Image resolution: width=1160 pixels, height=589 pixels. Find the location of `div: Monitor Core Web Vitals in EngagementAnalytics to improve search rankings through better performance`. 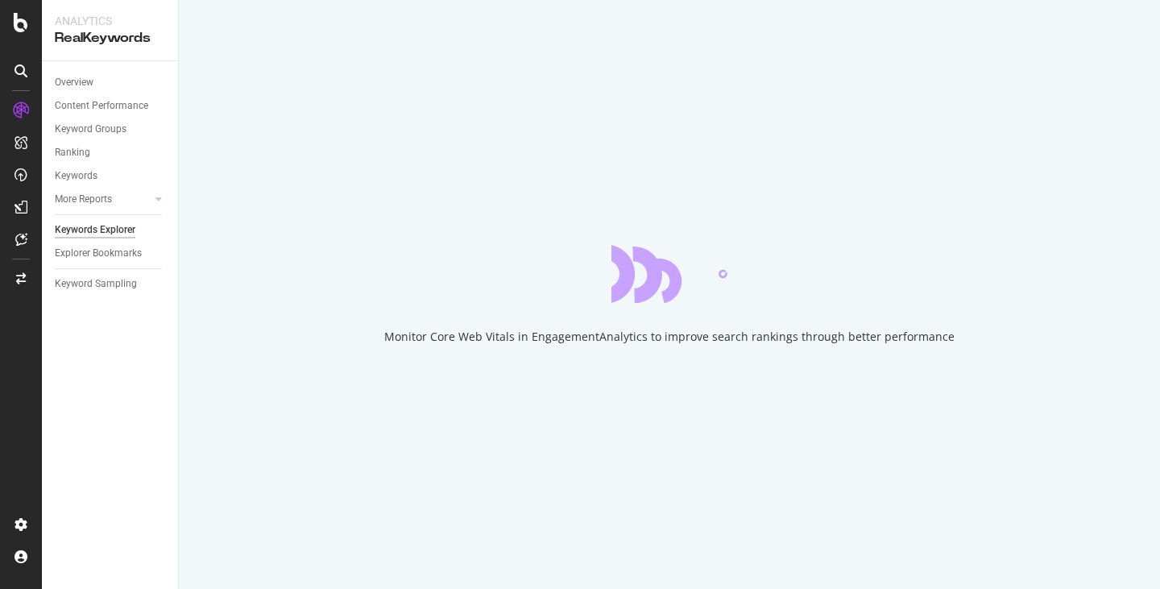

div: Monitor Core Web Vitals in EngagementAnalytics to improve search rankings through better performance is located at coordinates (669, 337).